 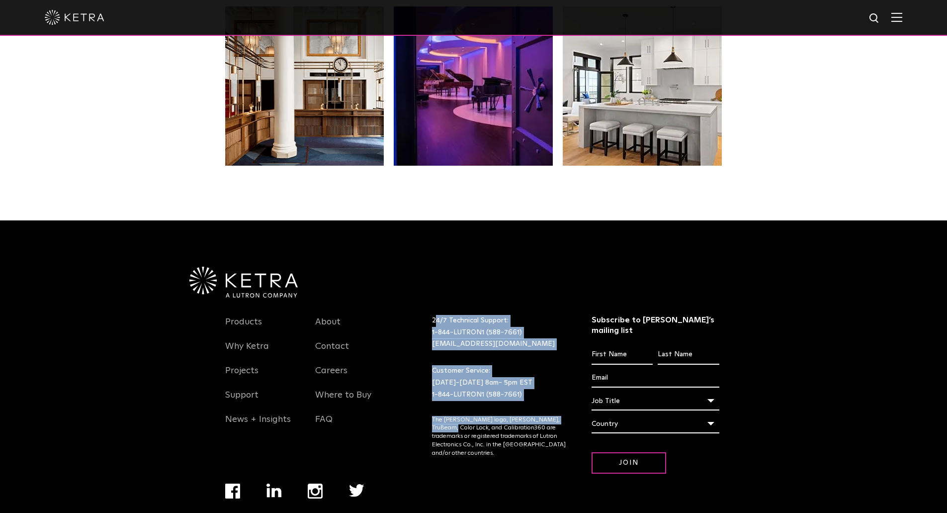 What do you see at coordinates (343, 401) in the screenshot?
I see `a: Where to Buy` at bounding box center [343, 401].